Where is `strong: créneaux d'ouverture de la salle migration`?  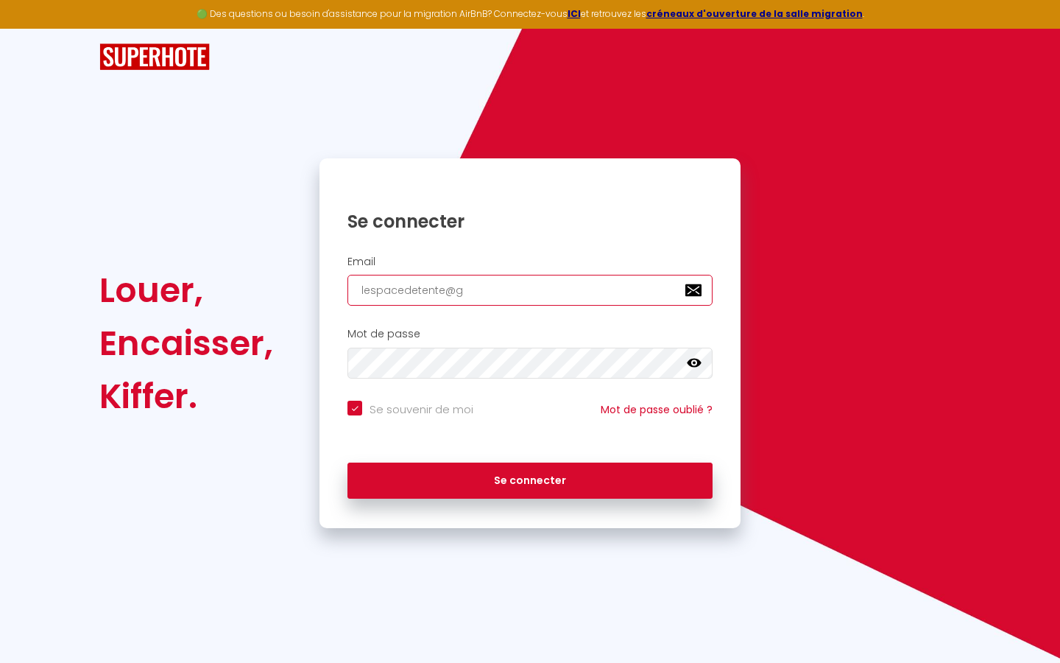 strong: créneaux d'ouverture de la salle migration is located at coordinates (755, 13).